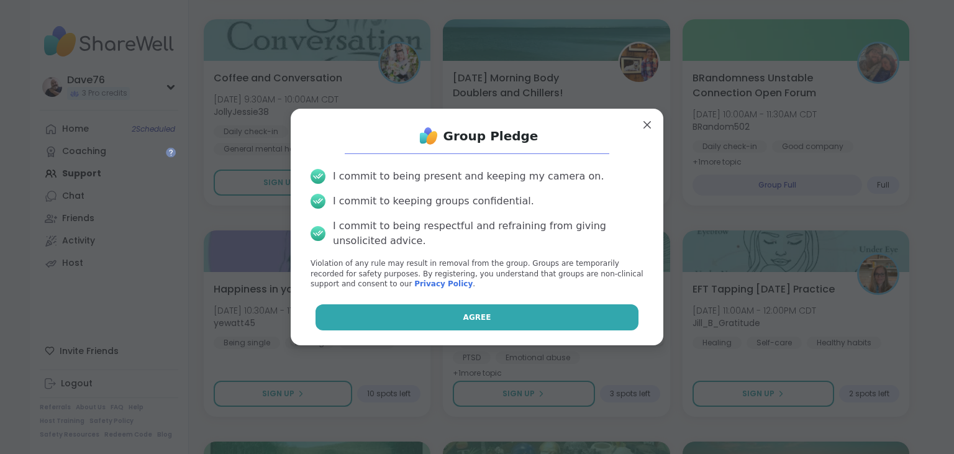  I want to click on h1: Group Pledge, so click(491, 136).